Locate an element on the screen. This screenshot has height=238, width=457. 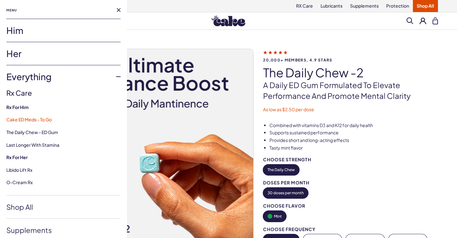
a: Libido Lift Rx is located at coordinates (19, 170).